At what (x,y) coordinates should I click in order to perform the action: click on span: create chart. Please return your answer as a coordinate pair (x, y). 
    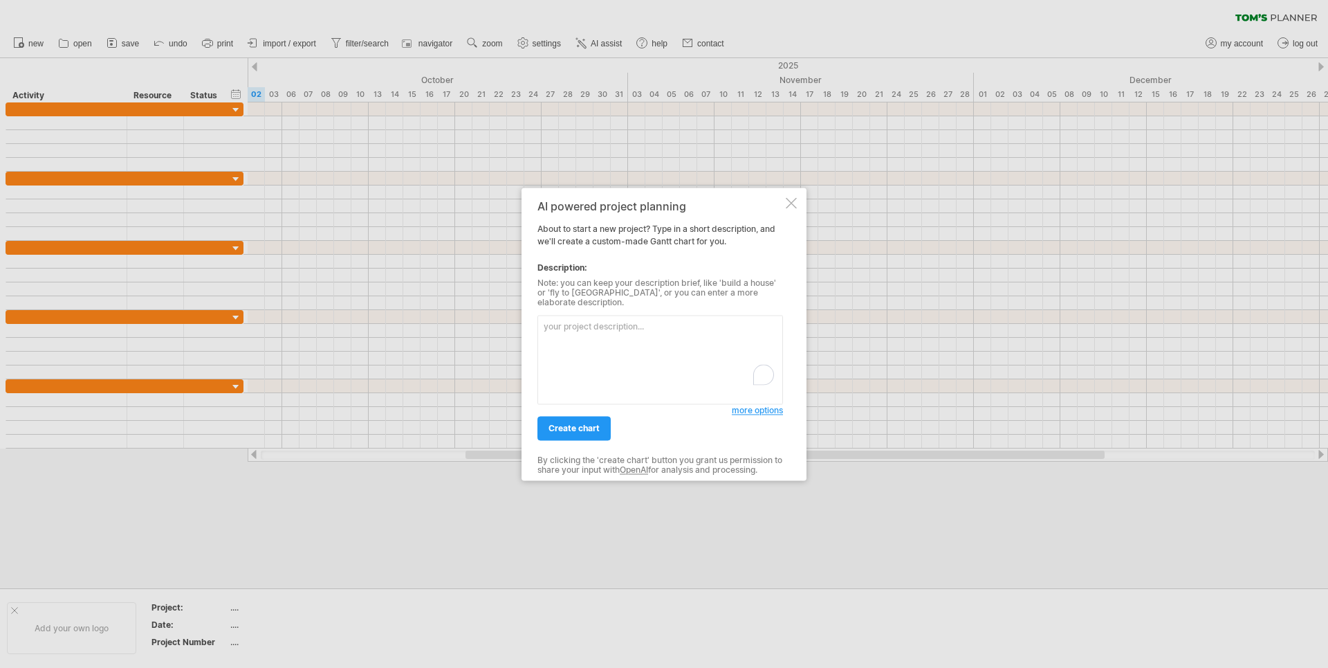
    Looking at the image, I should click on (574, 427).